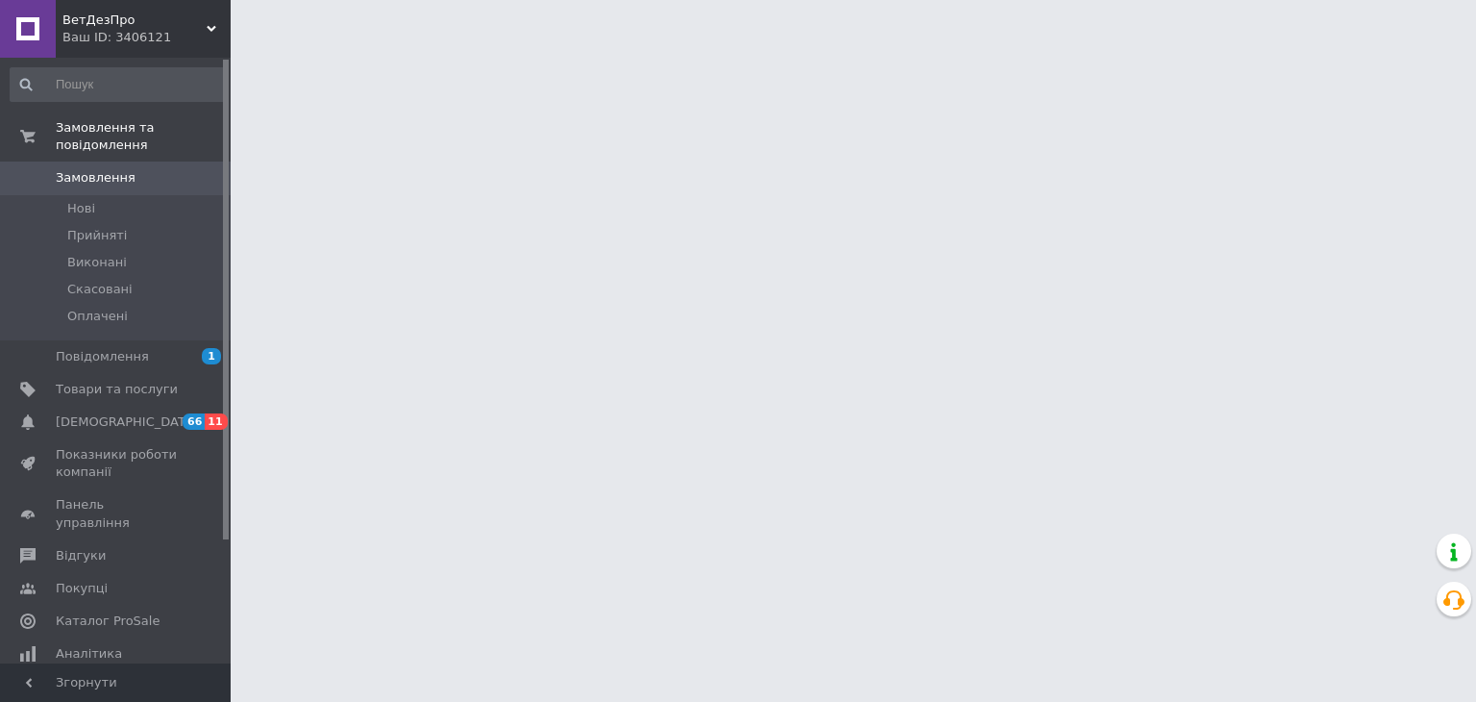  Describe the element at coordinates (116, 463) in the screenshot. I see `span: Показники роботи компанії` at that location.